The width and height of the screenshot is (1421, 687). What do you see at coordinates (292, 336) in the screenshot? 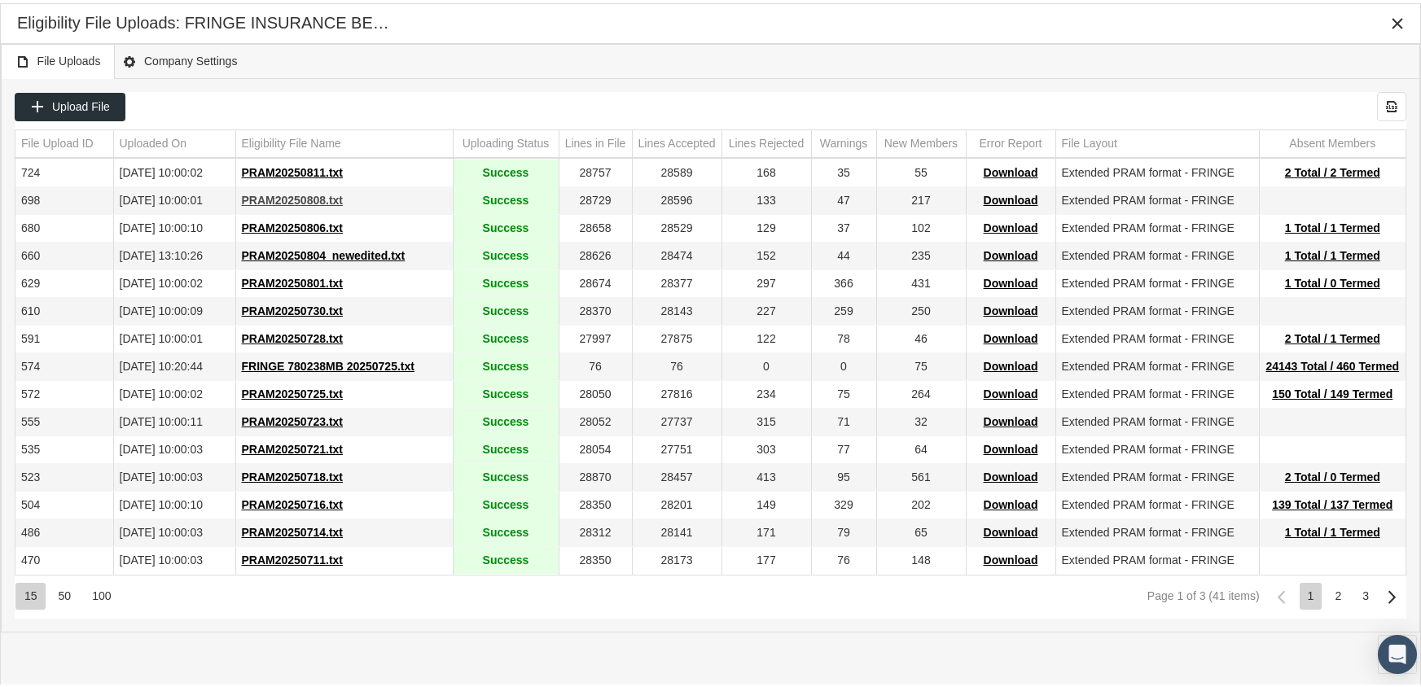
I see `span: PRAM20250728.txt` at bounding box center [292, 336].